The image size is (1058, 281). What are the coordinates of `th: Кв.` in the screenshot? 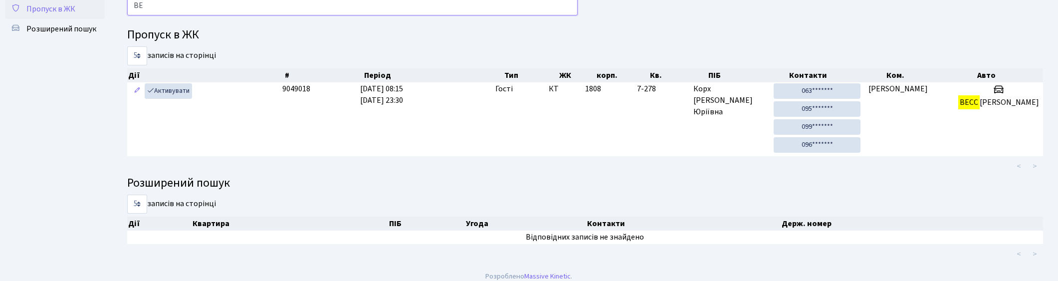 It's located at (678, 75).